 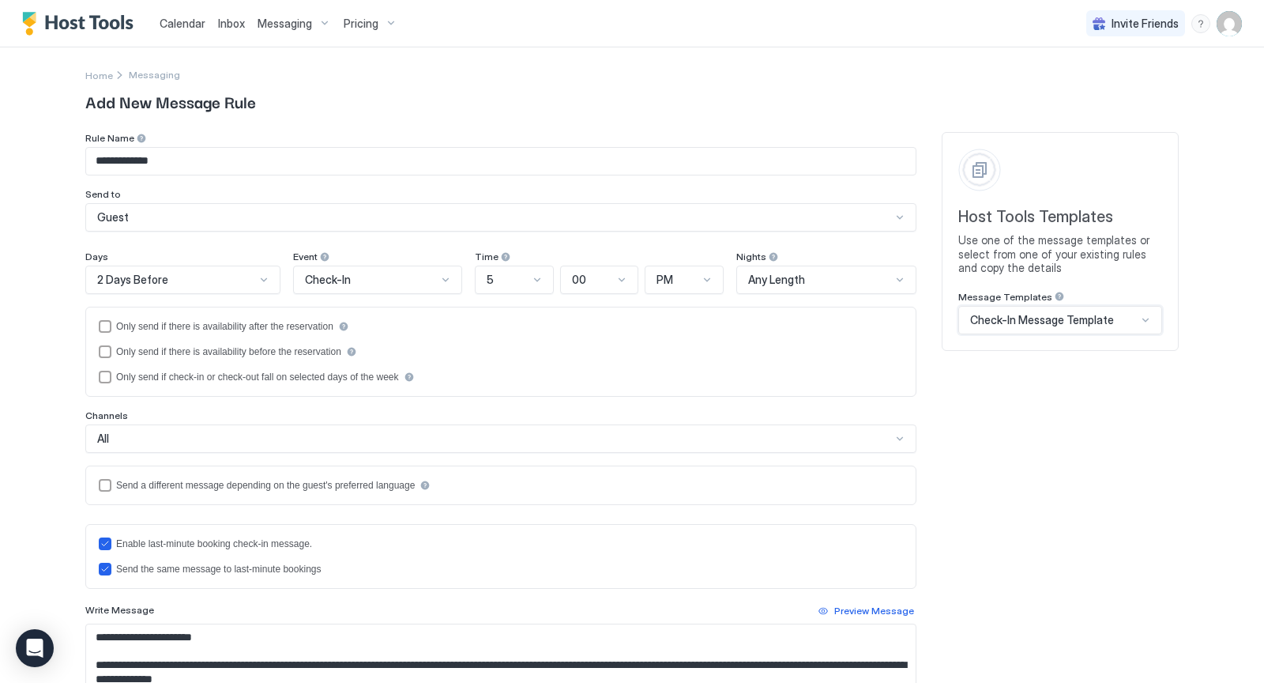 What do you see at coordinates (328, 280) in the screenshot?
I see `span: Check-In` at bounding box center [328, 280].